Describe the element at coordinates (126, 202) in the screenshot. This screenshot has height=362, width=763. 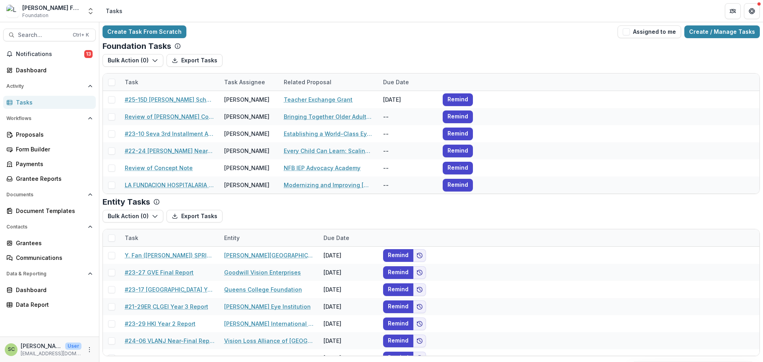
I see `p: Entity Tasks` at that location.